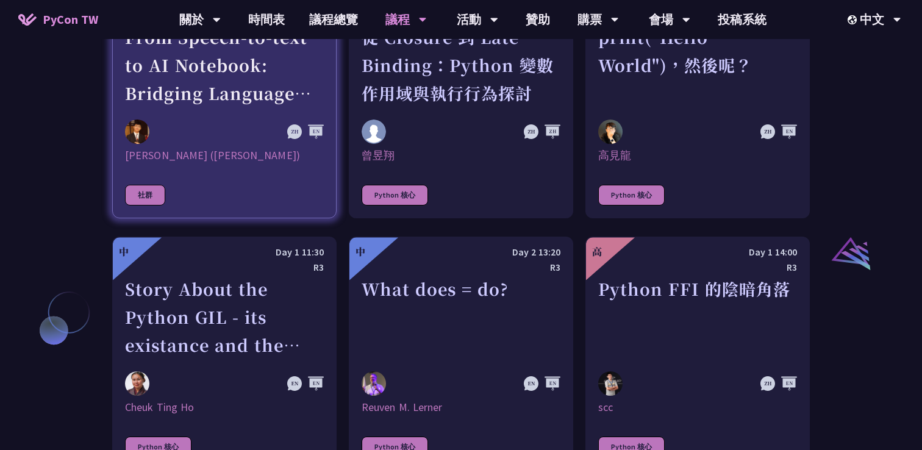  I want to click on img: 曾昱翔, so click(374, 132).